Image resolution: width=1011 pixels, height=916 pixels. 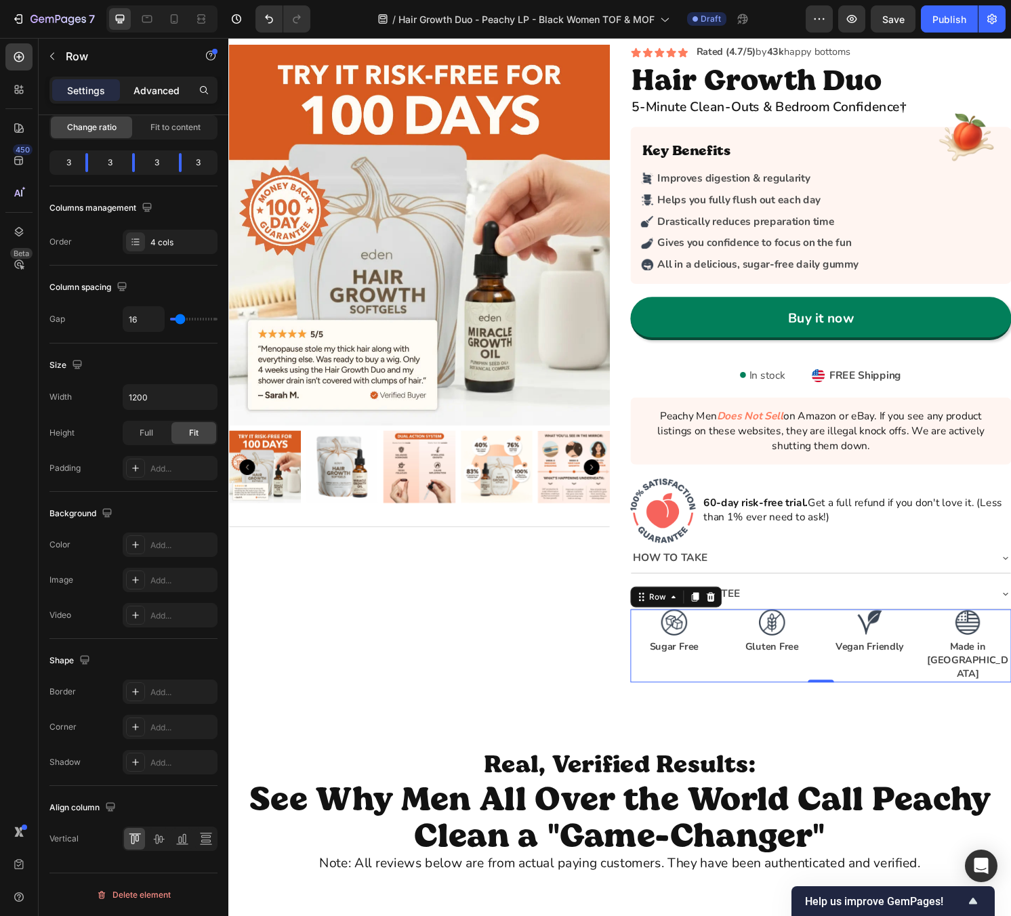 What do you see at coordinates (123, 56) in the screenshot?
I see `p: Row` at bounding box center [123, 56].